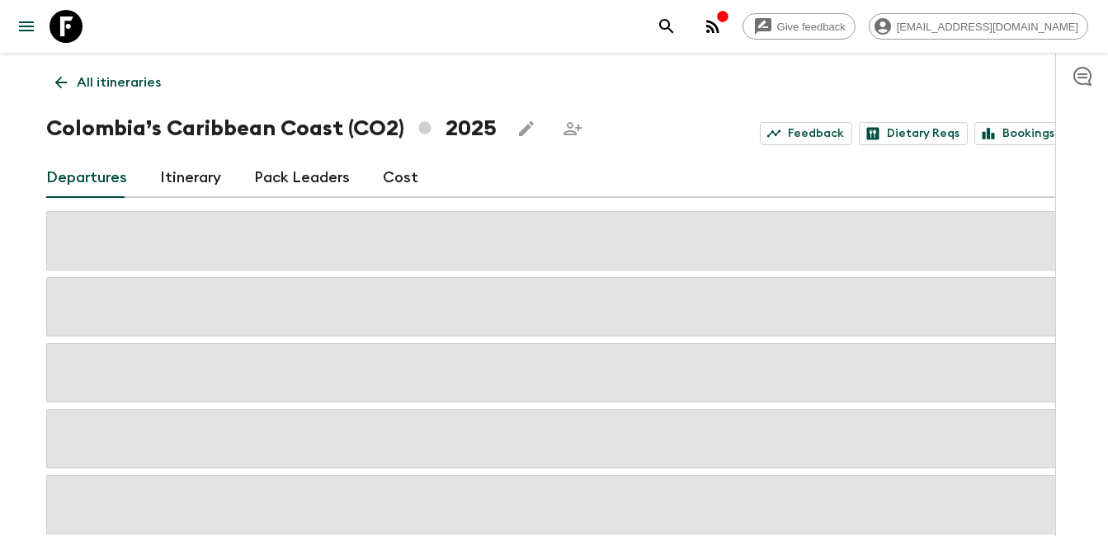  What do you see at coordinates (811, 26) in the screenshot?
I see `span: Give feedback` at bounding box center [811, 26].